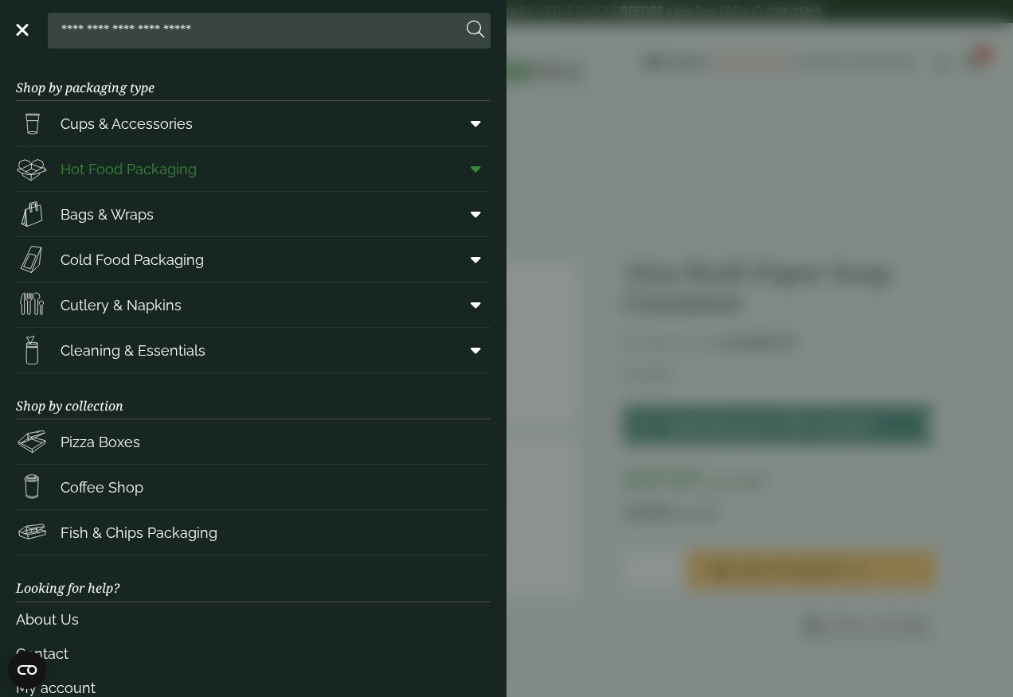 The width and height of the screenshot is (1013, 697). What do you see at coordinates (253, 305) in the screenshot?
I see `a: Cutlery & Napkins` at bounding box center [253, 305].